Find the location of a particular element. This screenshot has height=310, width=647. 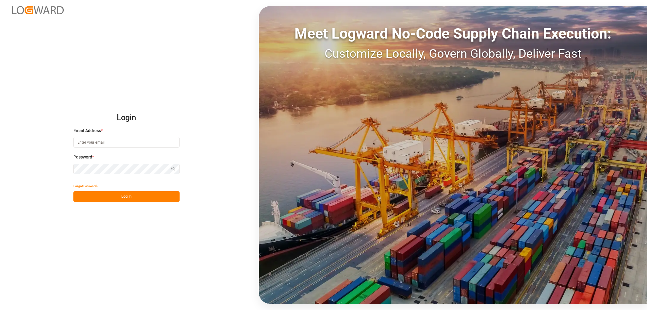

button: Log In is located at coordinates (126, 196).